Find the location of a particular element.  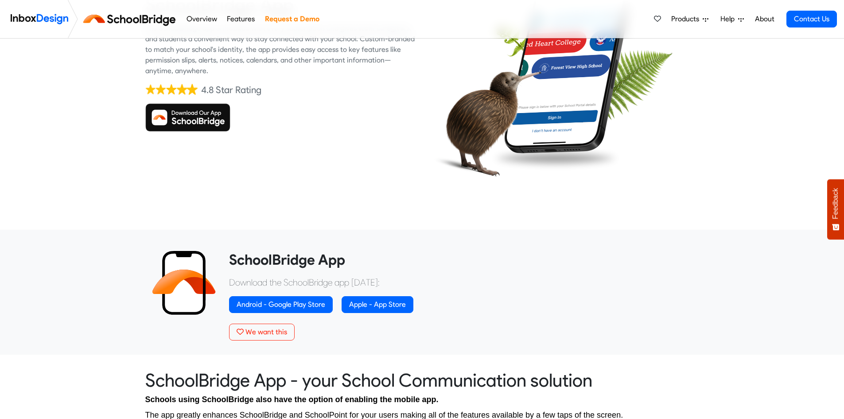

a: Contact Us is located at coordinates (812, 19).